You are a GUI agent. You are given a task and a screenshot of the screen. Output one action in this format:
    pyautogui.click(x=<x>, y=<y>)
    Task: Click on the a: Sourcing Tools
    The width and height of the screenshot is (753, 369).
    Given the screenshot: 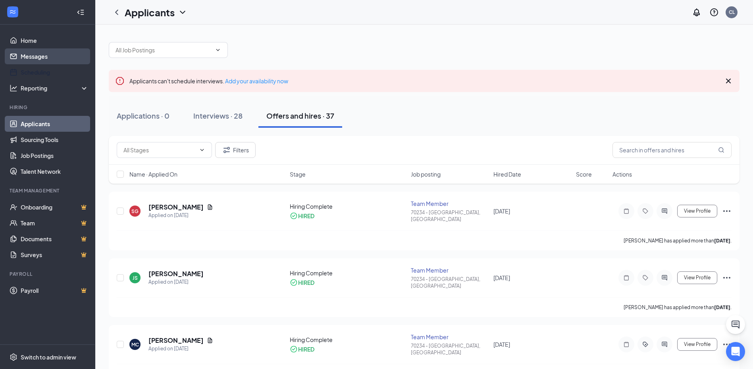 What is the action you would take?
    pyautogui.click(x=54, y=140)
    